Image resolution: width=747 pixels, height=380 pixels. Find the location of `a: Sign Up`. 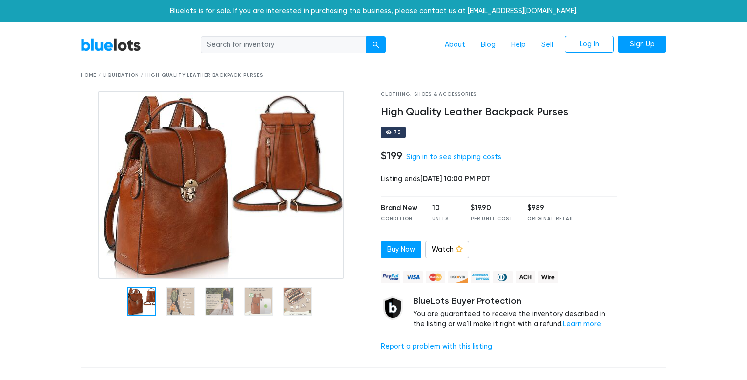

a: Sign Up is located at coordinates (642, 44).